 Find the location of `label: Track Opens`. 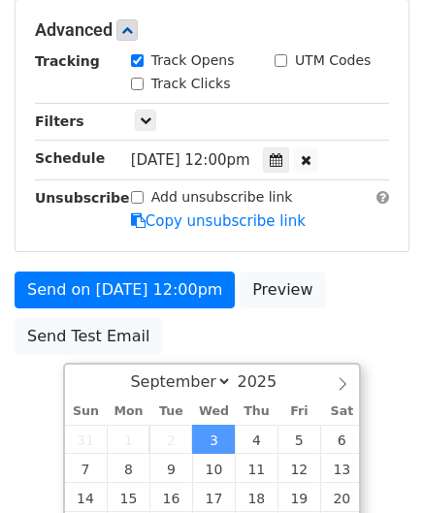

label: Track Opens is located at coordinates (193, 60).